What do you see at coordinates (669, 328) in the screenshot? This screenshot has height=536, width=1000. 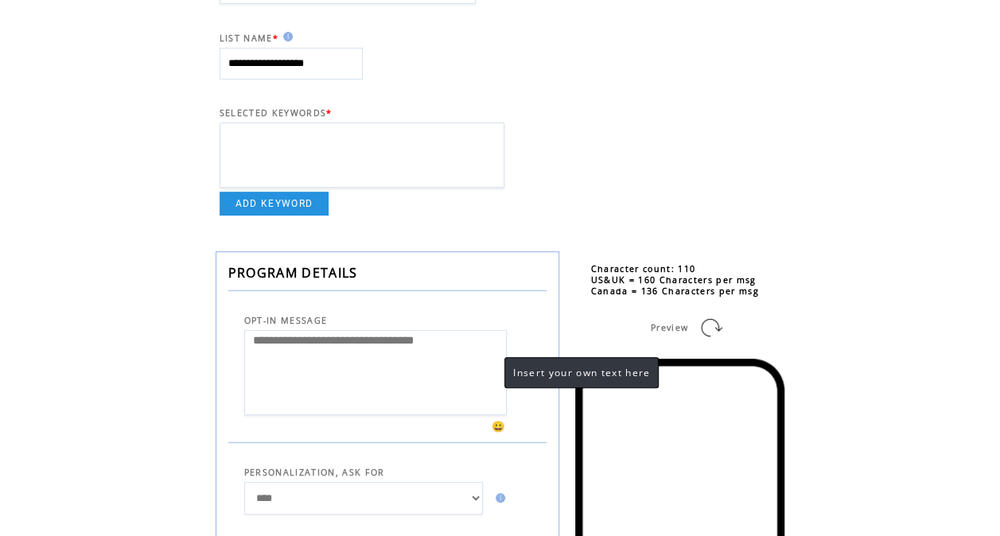 I see `span: Preview` at bounding box center [669, 328].